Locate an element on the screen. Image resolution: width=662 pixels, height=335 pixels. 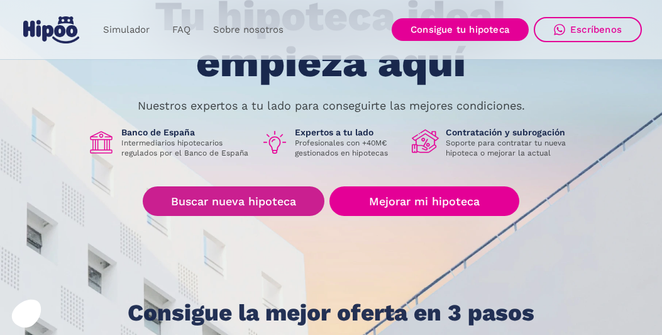
h1: Expertos a tu lado is located at coordinates (348, 132).